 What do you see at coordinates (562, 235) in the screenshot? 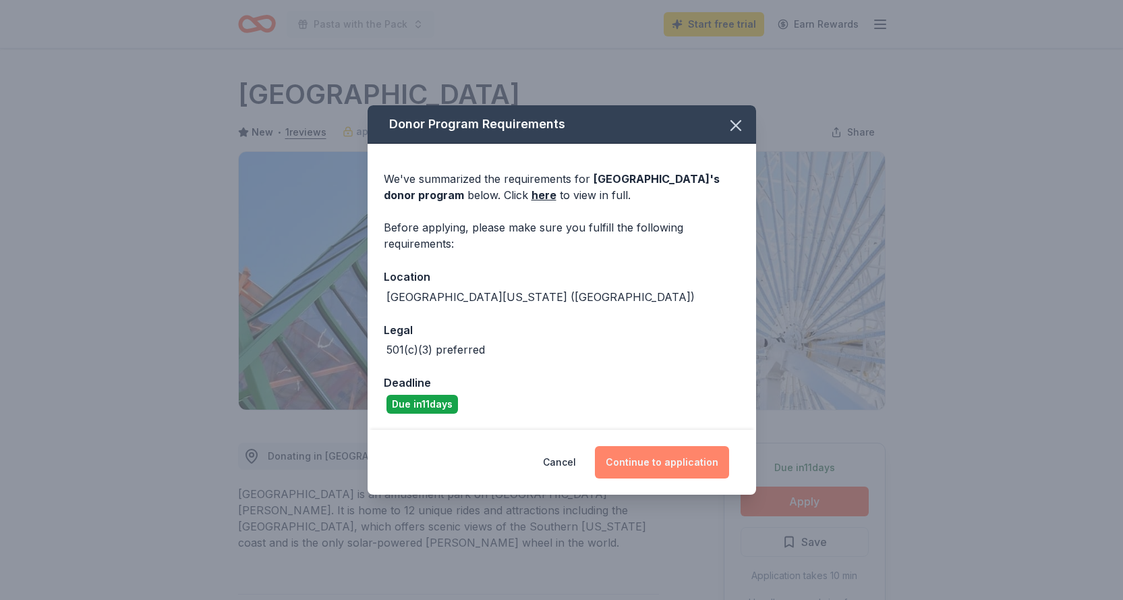
I see `div: Before applying, please make sure you fulfill the following requirements:` at bounding box center [562, 235].